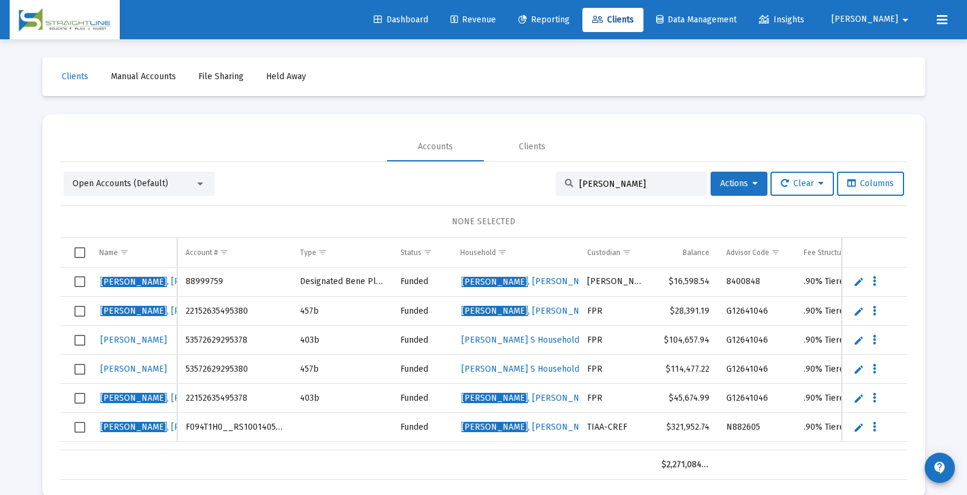  I want to click on button: Columns, so click(870, 184).